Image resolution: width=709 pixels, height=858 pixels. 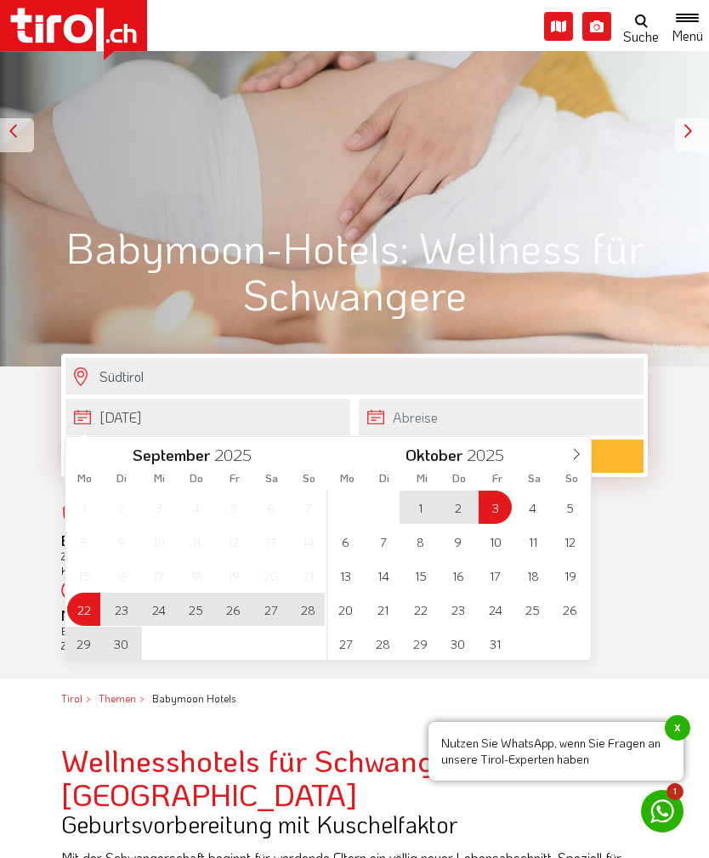 I want to click on span: Oktober 24, 2025, so click(x=495, y=609).